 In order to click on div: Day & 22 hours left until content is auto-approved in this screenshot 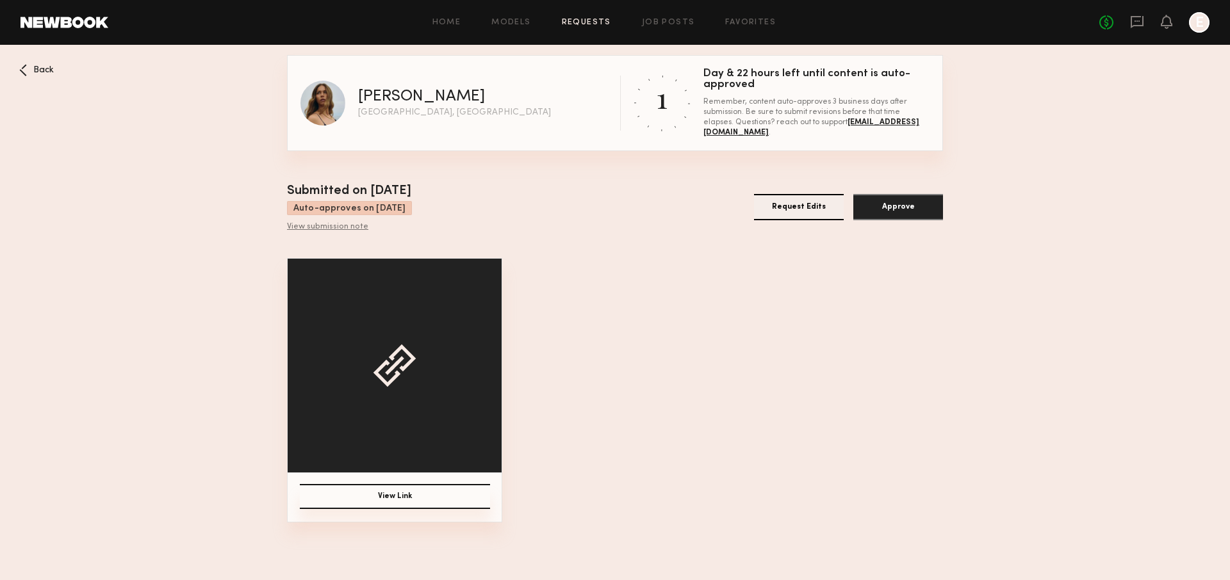, I will do `click(816, 79)`.